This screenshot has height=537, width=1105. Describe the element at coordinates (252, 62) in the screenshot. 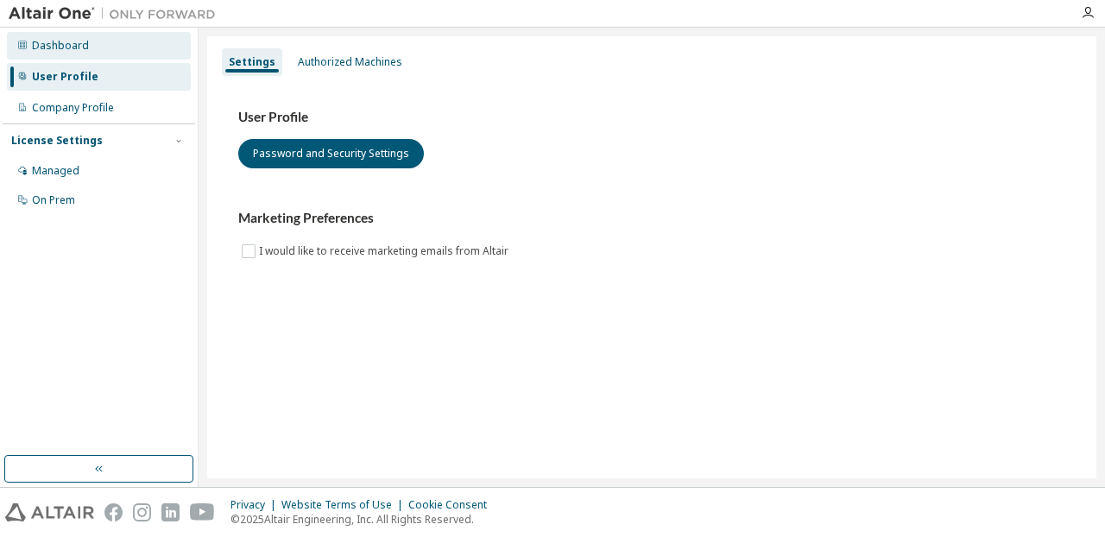

I see `div: Settings` at that location.